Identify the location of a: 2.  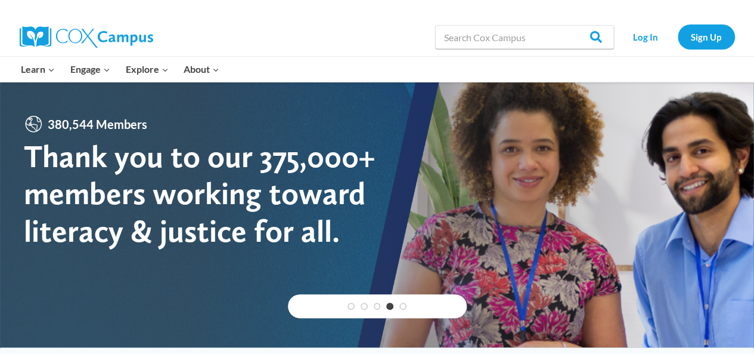
(364, 306).